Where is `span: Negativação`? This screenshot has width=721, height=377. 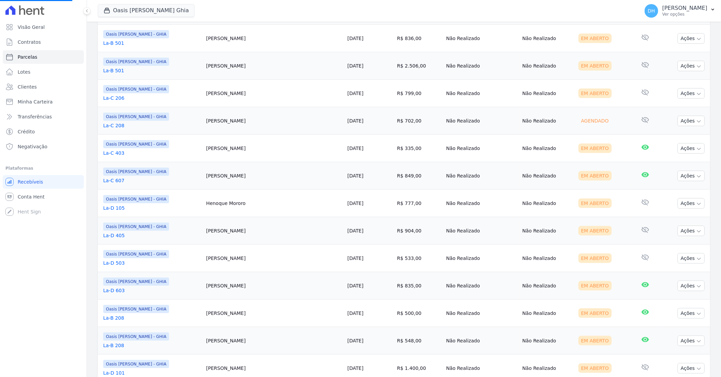
span: Negativação is located at coordinates (33, 147).